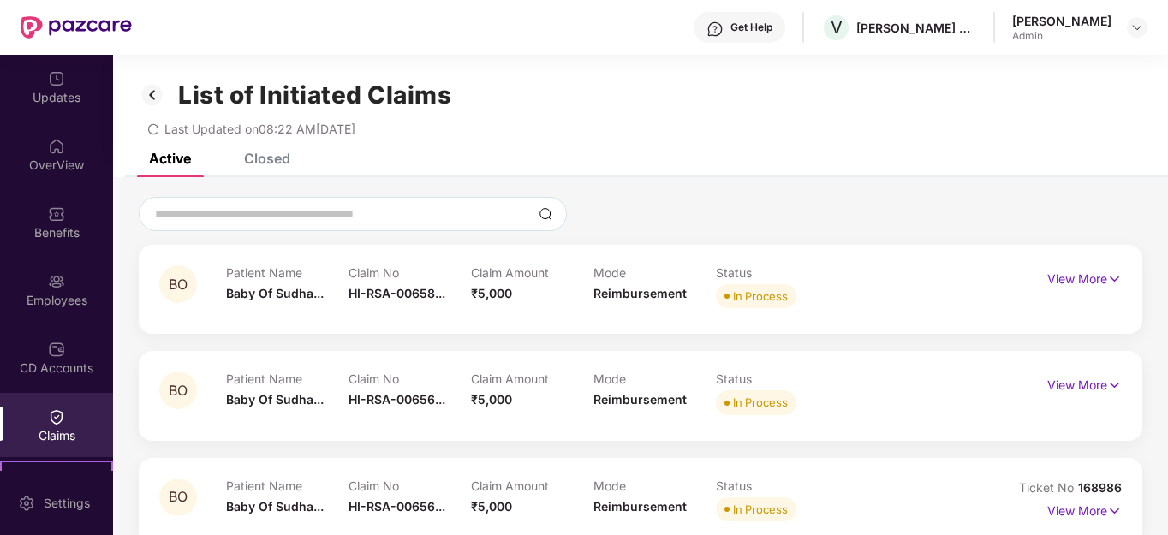 The image size is (1168, 535). I want to click on img: svg+xml;base64,PHN2ZyBpZD0iVXBkYXRlZCIgeG1sbnM9Imh0dHA6Ly93d3cudzMub3JnLzIwMDAvc3ZnIiB3aWR0aD0iMj..., so click(57, 79).